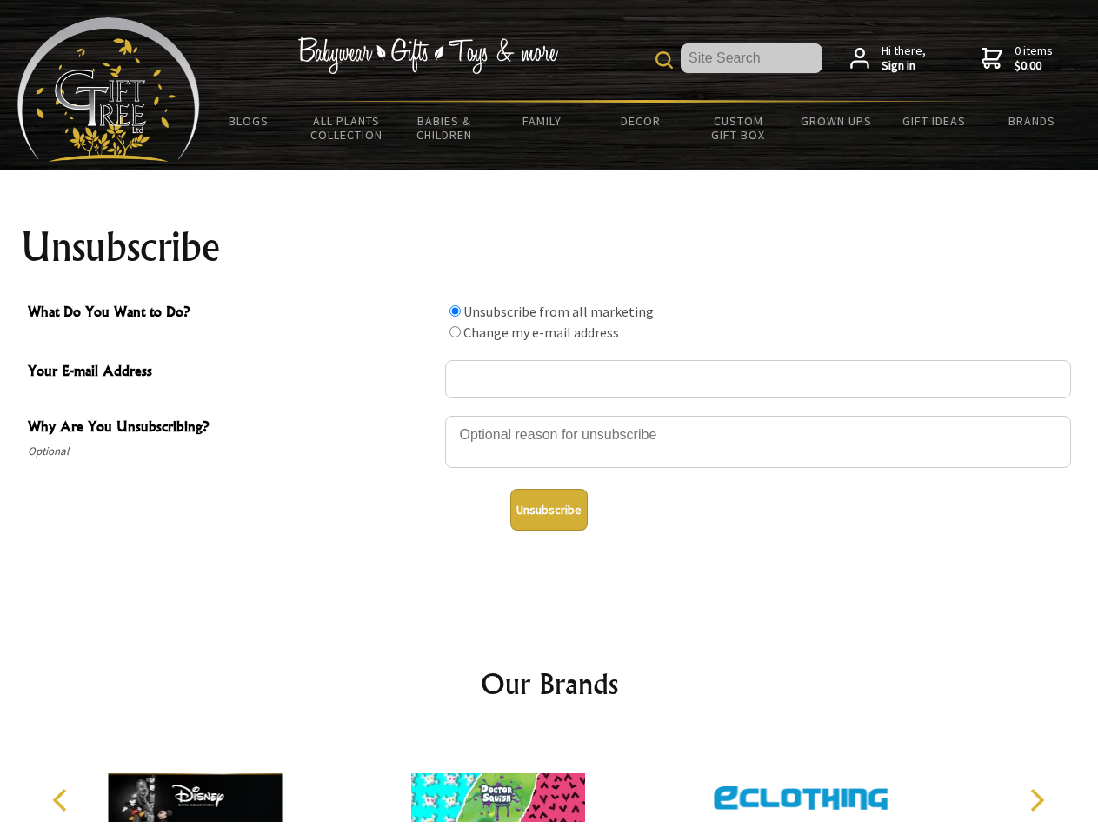 This screenshot has height=835, width=1098. I want to click on strong: Sign in, so click(903, 66).